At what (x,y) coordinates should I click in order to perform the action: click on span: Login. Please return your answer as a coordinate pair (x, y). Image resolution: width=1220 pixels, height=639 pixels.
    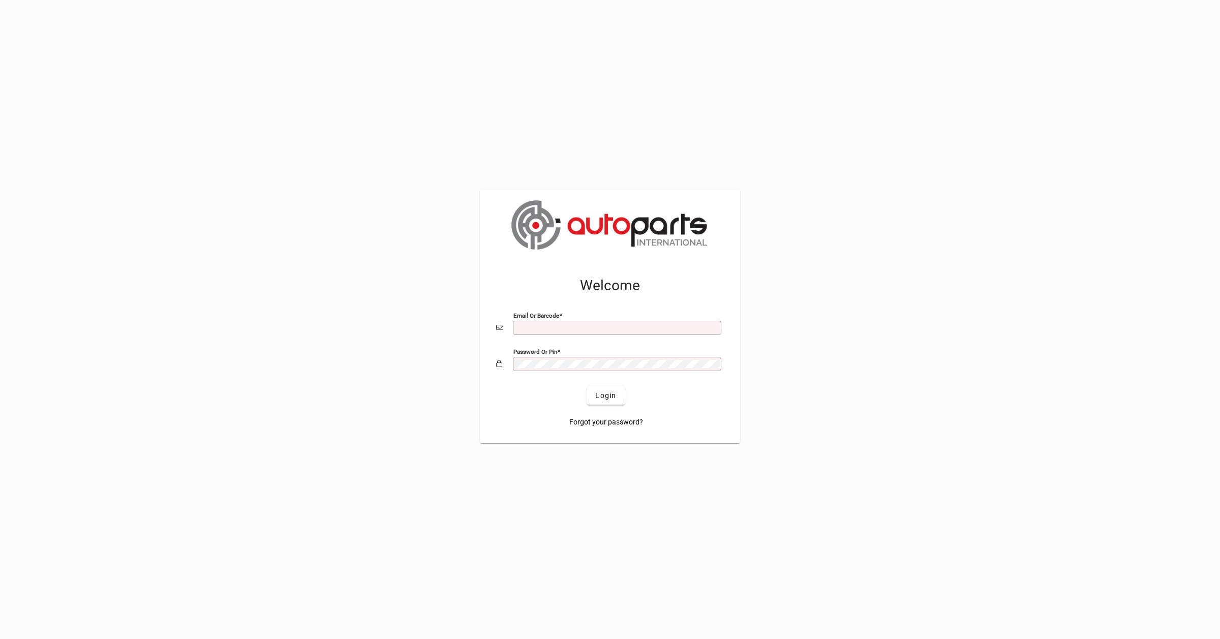
    Looking at the image, I should click on (606, 396).